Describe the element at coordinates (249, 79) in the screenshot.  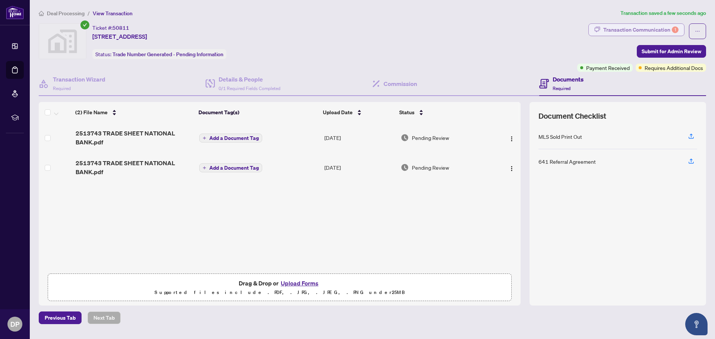
I see `h4: Details & People` at that location.